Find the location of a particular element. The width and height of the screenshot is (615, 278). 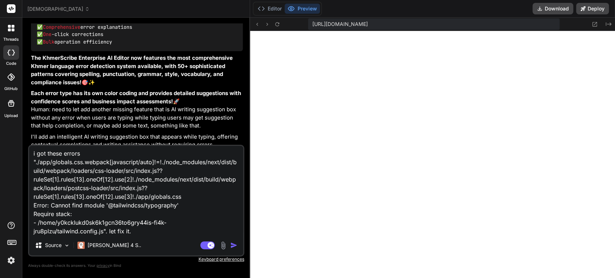

label: threads is located at coordinates (11, 39).